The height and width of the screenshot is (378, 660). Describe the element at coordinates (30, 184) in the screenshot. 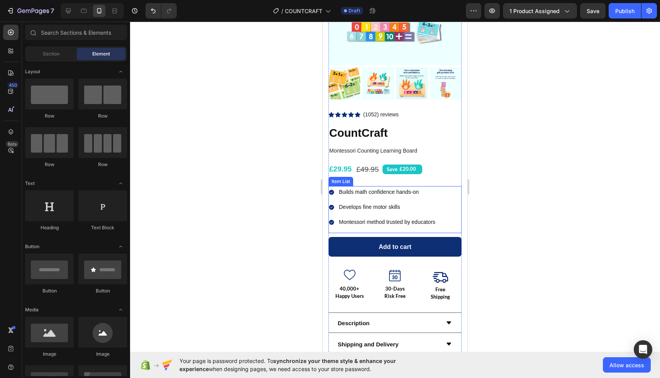

I see `span: Text` at that location.